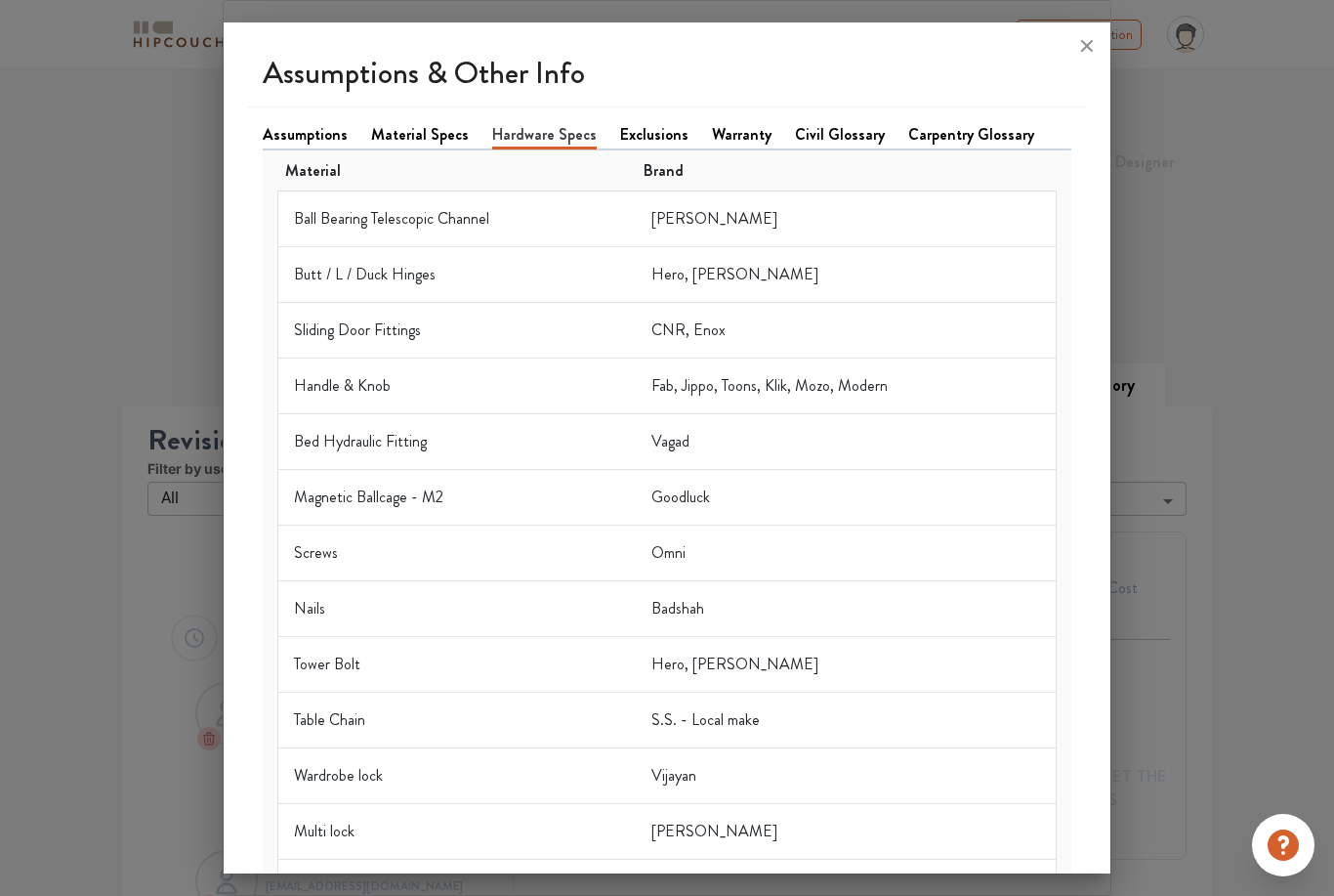 The width and height of the screenshot is (1334, 896). What do you see at coordinates (667, 72) in the screenshot?
I see `h1: Assumptions & Other Info` at bounding box center [667, 72].